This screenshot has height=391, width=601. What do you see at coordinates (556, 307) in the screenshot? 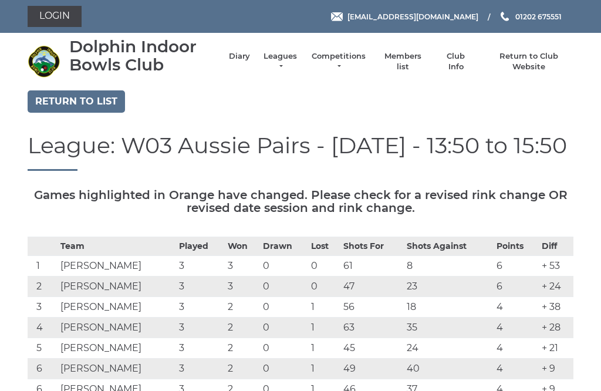
I see `td: + 38` at bounding box center [556, 307].